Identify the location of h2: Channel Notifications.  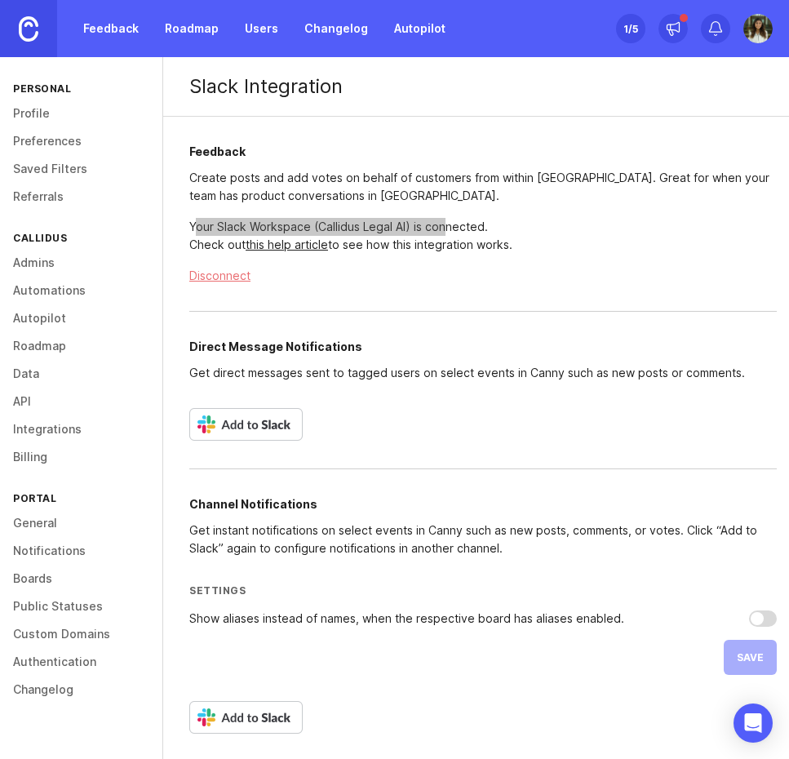
(483, 504).